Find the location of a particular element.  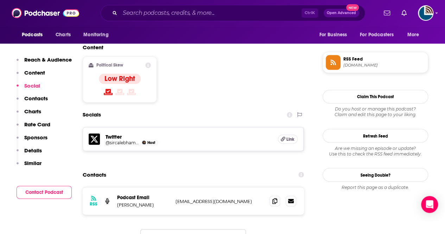

button: Details is located at coordinates (29, 153).